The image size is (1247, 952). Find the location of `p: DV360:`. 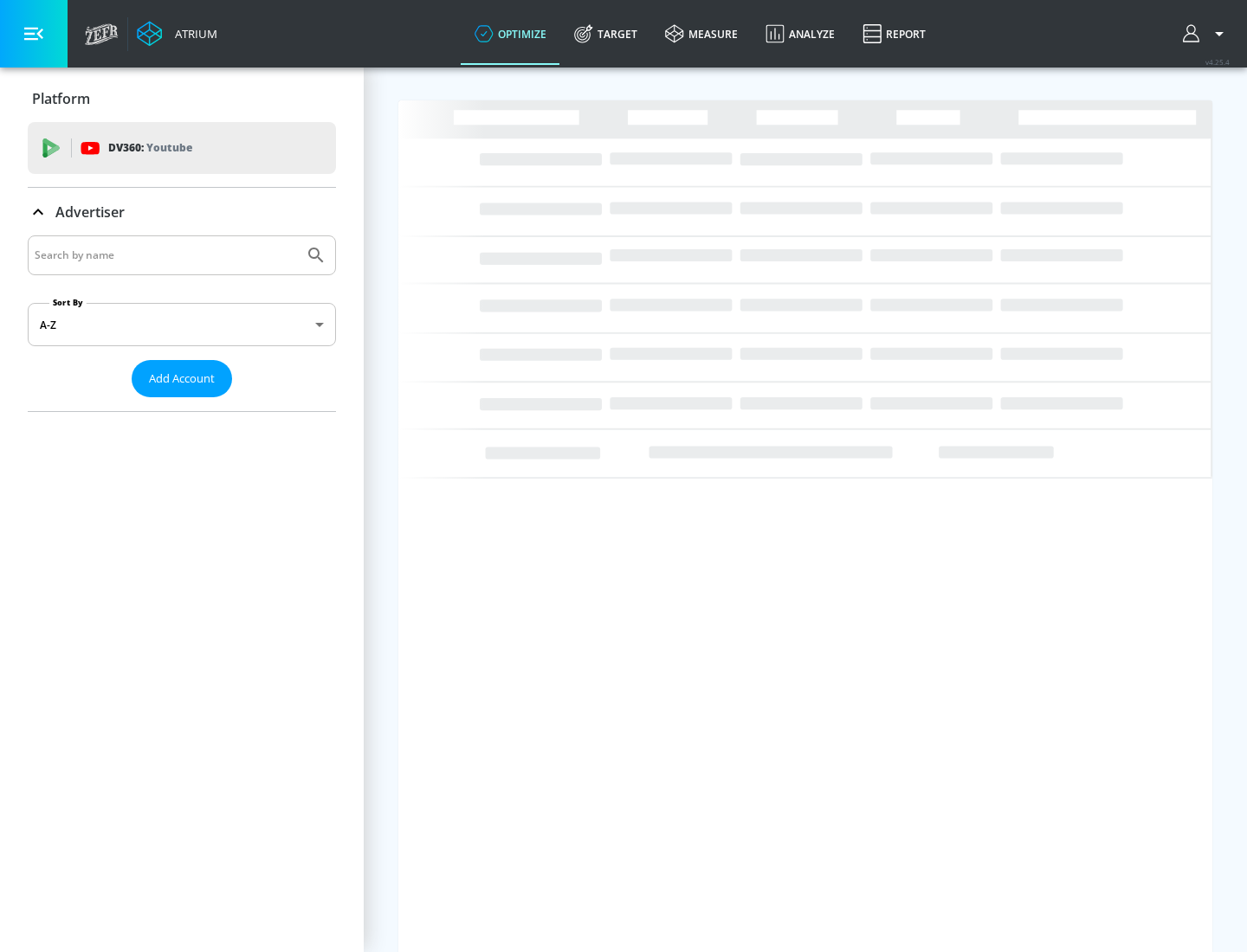

p: DV360: is located at coordinates (150, 148).